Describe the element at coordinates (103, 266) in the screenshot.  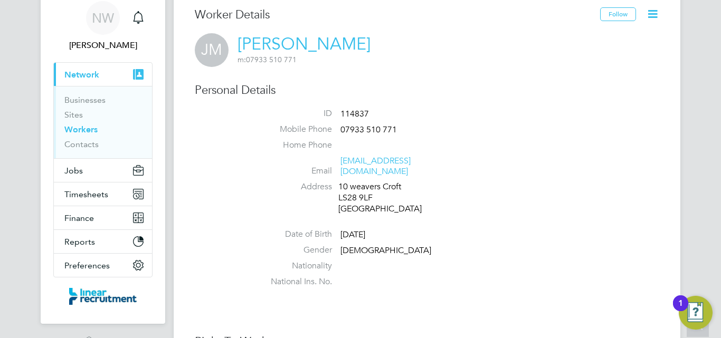
I see `button: Preferences` at that location.